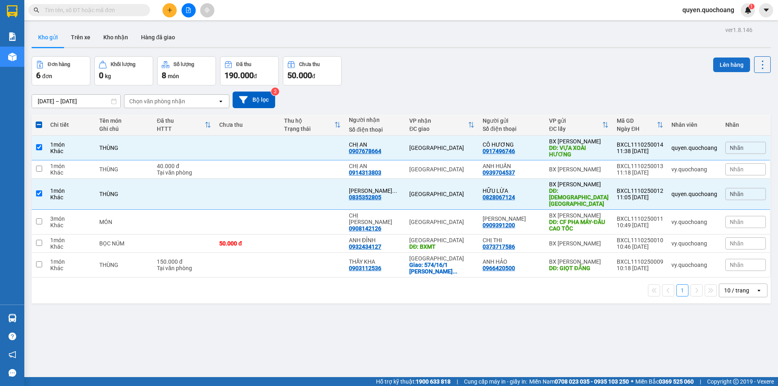 The height and width of the screenshot is (386, 778). Describe the element at coordinates (255, 76) in the screenshot. I see `span: đ` at that location.